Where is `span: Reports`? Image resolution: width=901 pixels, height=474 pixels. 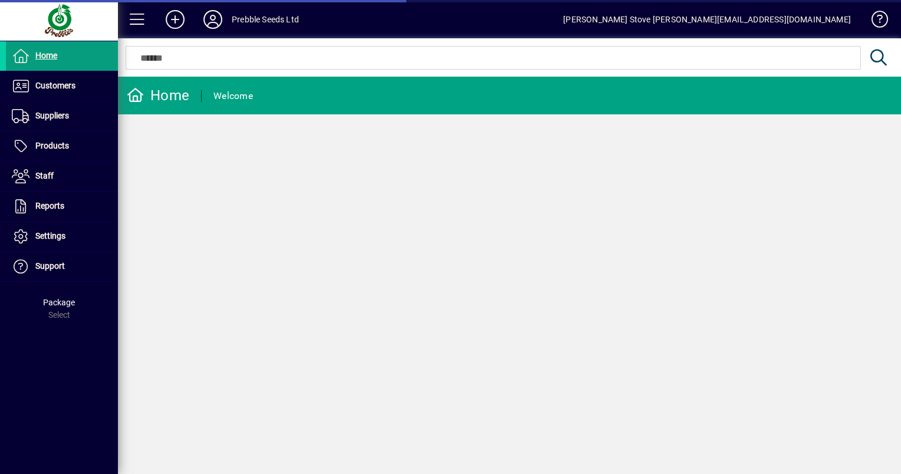 span: Reports is located at coordinates (50, 206).